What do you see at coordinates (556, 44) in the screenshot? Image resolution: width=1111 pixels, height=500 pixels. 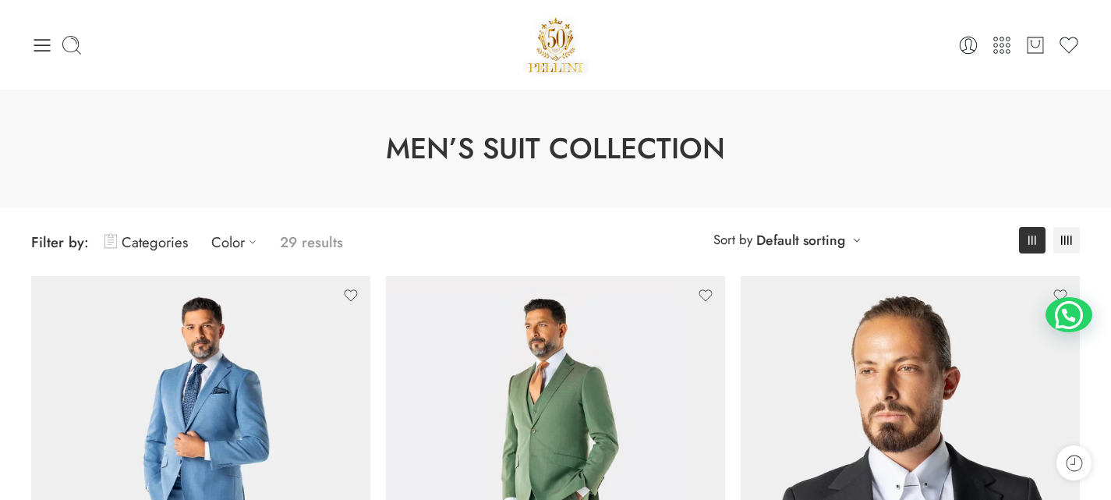 I see `a: Pellini -` at bounding box center [556, 44].